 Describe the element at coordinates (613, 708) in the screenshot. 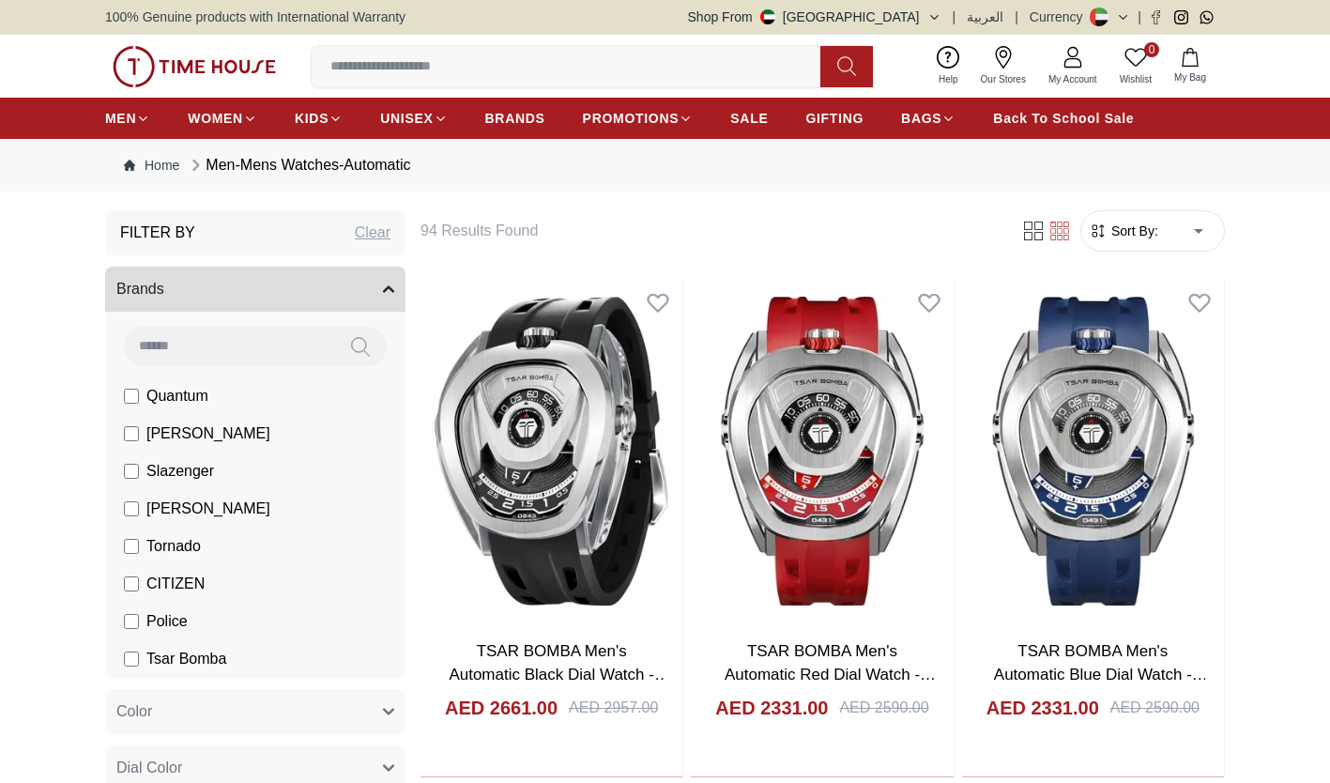

I see `div: AED 2957.00` at that location.